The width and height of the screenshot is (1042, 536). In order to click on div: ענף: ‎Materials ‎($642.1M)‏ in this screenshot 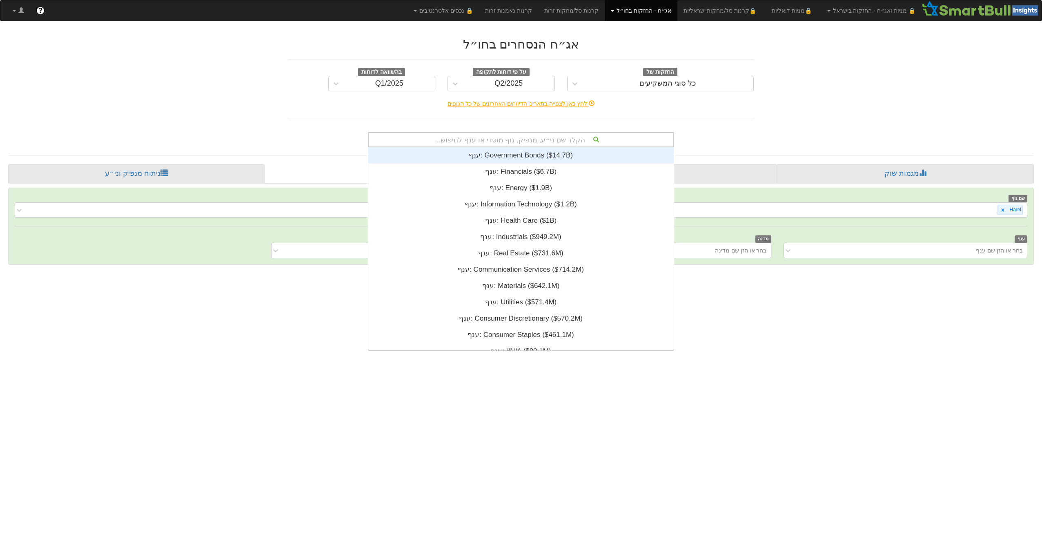, I will do `click(521, 286)`.